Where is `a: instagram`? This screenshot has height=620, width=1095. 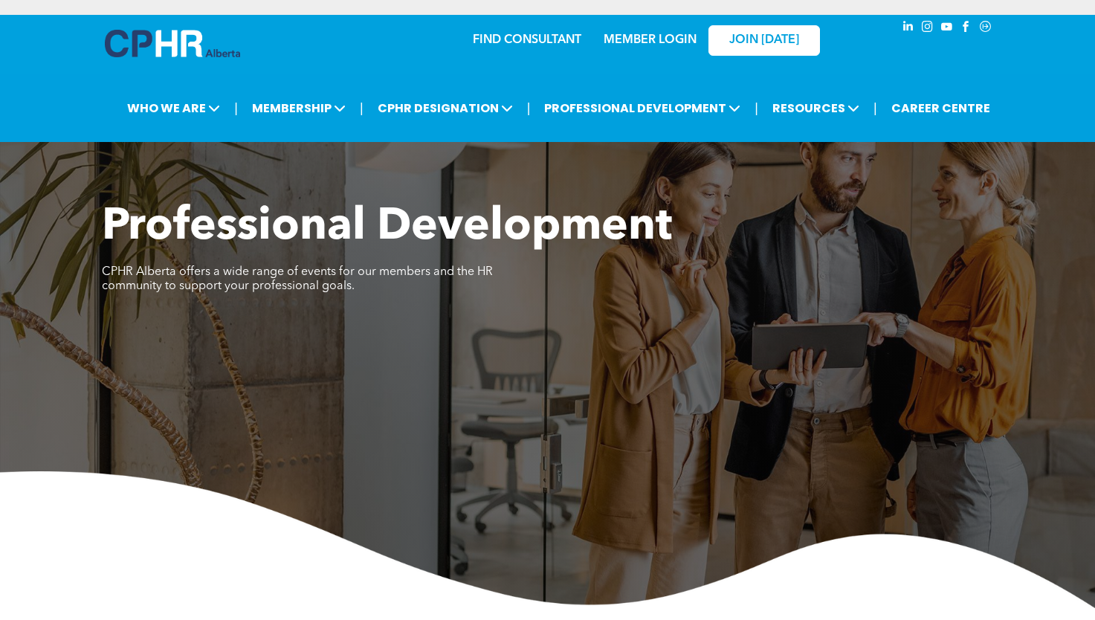 a: instagram is located at coordinates (927, 28).